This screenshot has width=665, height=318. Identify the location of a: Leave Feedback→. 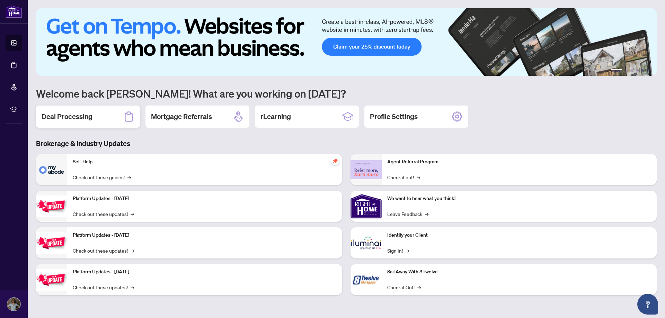
(408, 214).